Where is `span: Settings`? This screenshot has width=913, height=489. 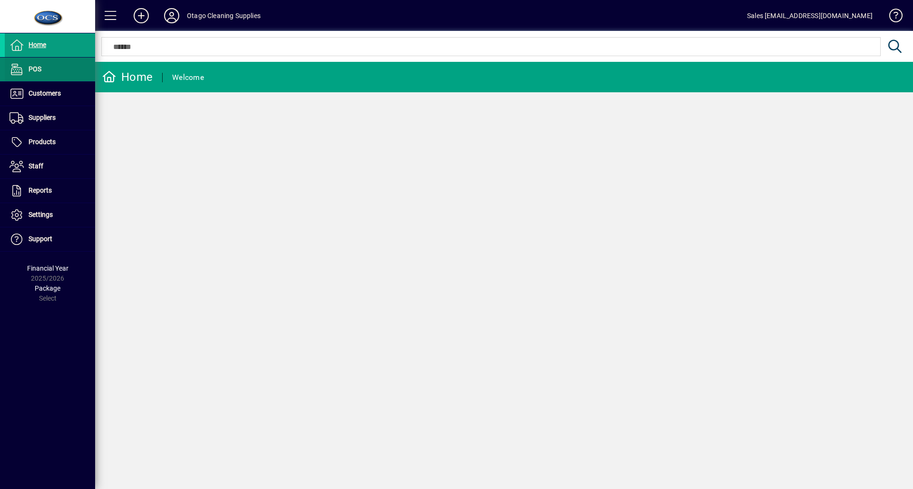
span: Settings is located at coordinates (40, 215).